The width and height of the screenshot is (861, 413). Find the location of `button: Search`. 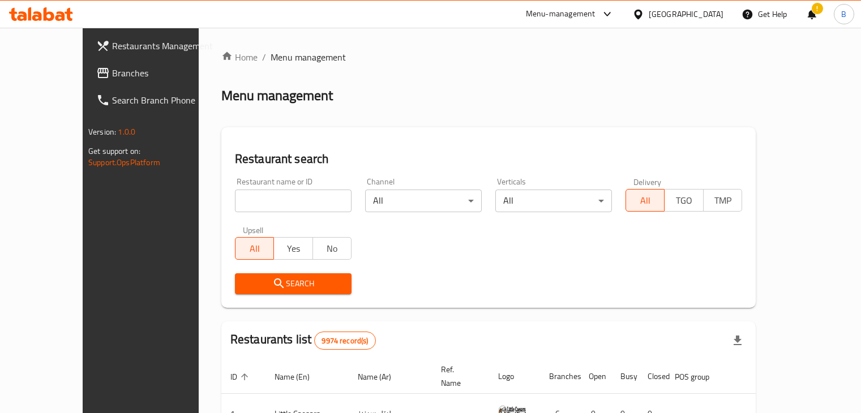

button: Search is located at coordinates (293, 283).